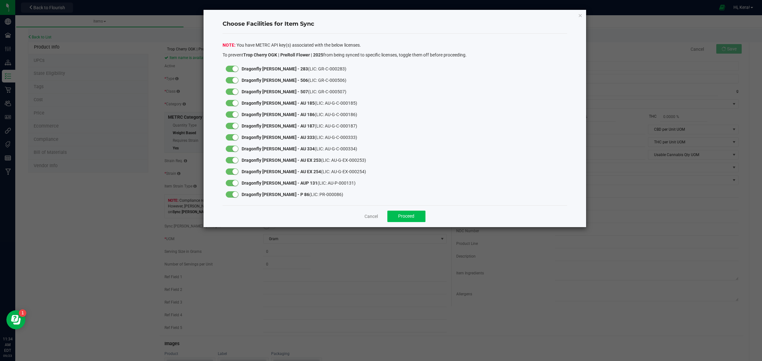  Describe the element at coordinates (406, 217) in the screenshot. I see `button: Proceed` at that location.